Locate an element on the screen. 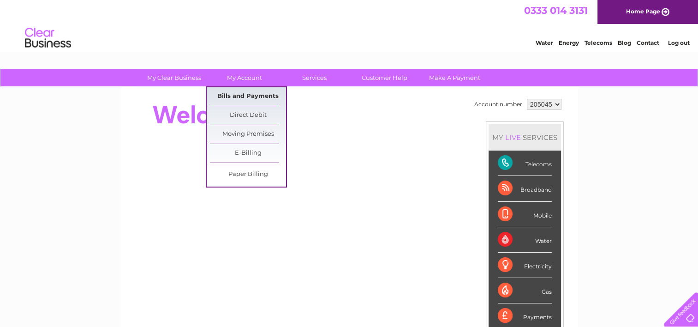  a: Contact is located at coordinates (648, 42).